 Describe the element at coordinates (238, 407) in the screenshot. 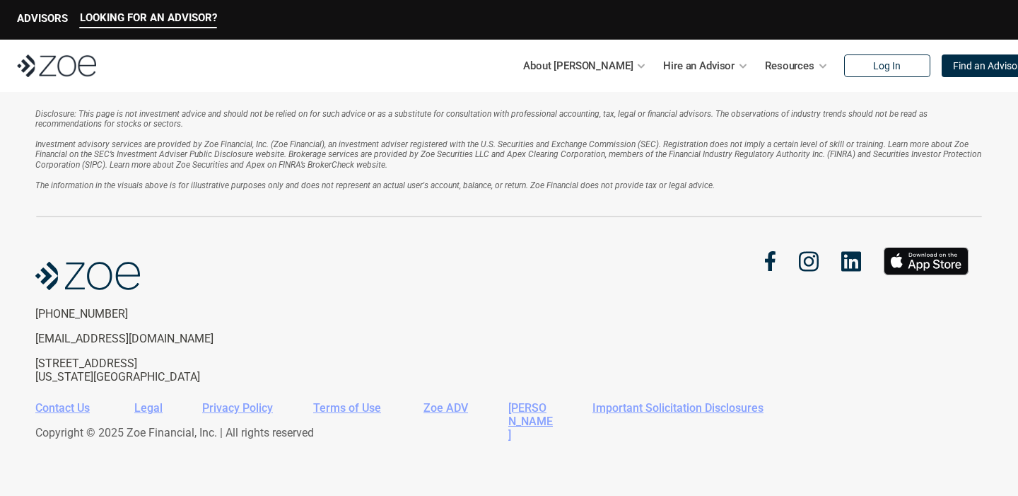

I see `a: Privacy Policy` at that location.